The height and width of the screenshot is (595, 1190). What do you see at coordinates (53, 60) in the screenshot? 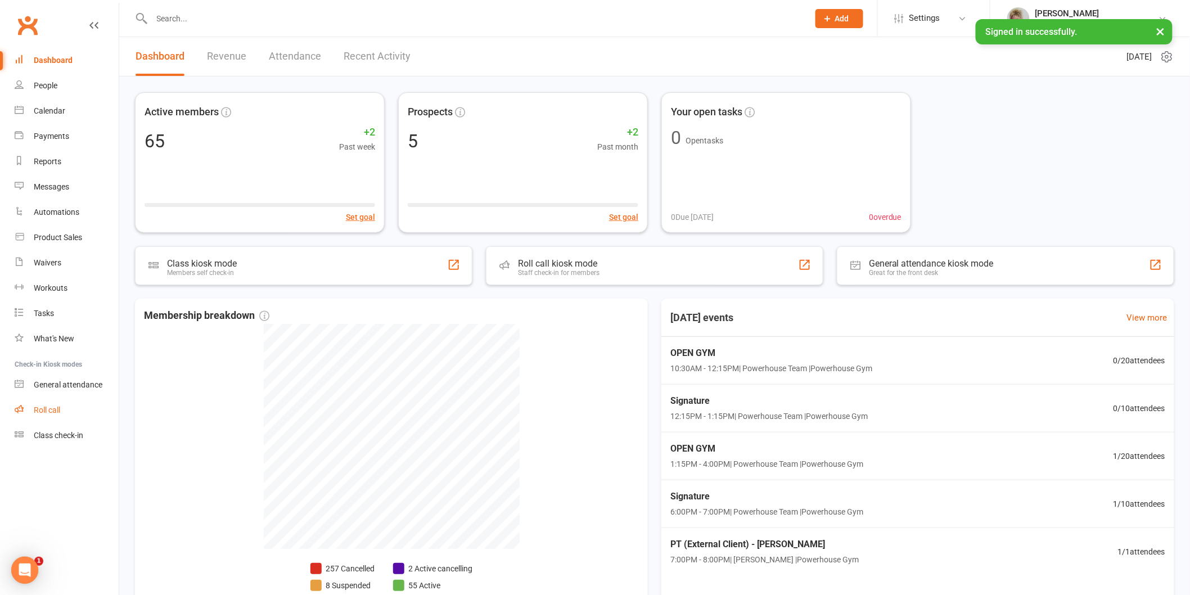
I see `div: Dashboard` at bounding box center [53, 60].